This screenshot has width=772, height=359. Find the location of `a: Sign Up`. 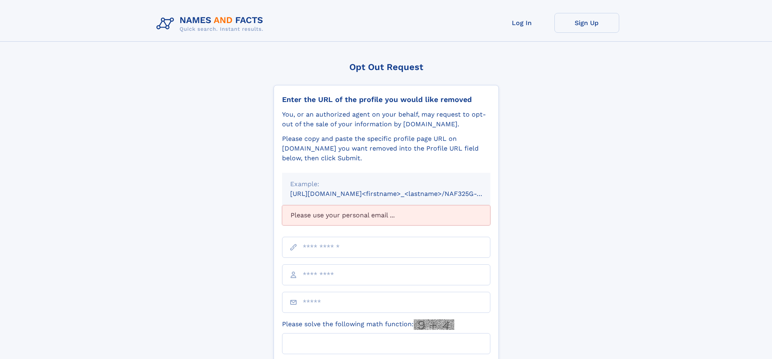

a: Sign Up is located at coordinates (587, 23).